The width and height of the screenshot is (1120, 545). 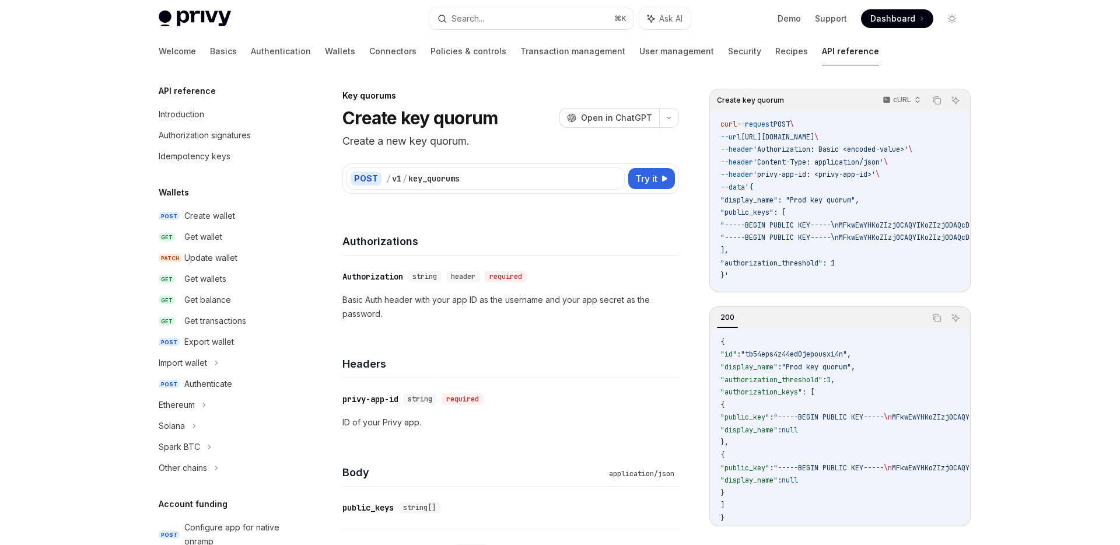 What do you see at coordinates (463, 277) in the screenshot?
I see `span: header` at bounding box center [463, 277].